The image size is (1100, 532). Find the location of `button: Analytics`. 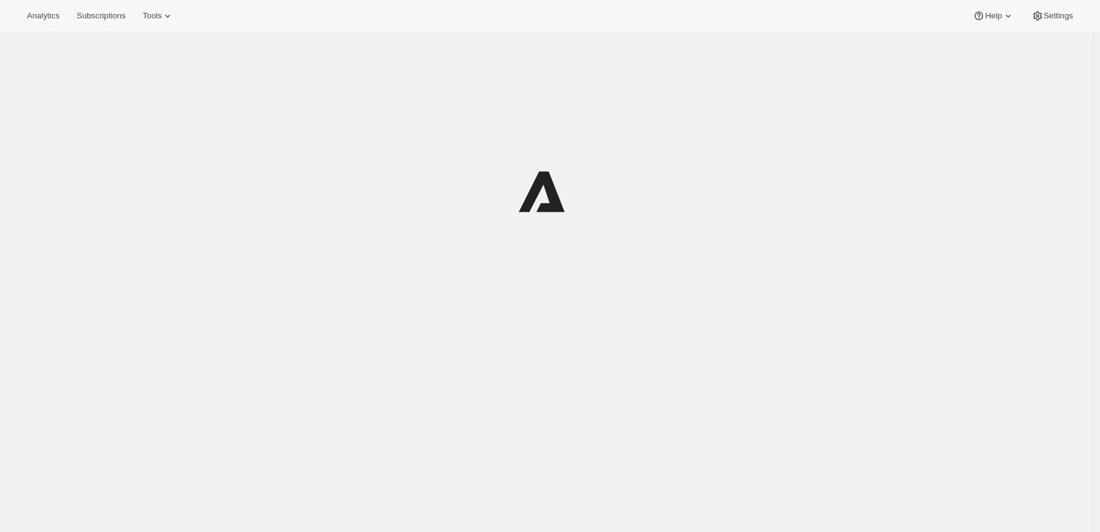

button: Analytics is located at coordinates (43, 16).